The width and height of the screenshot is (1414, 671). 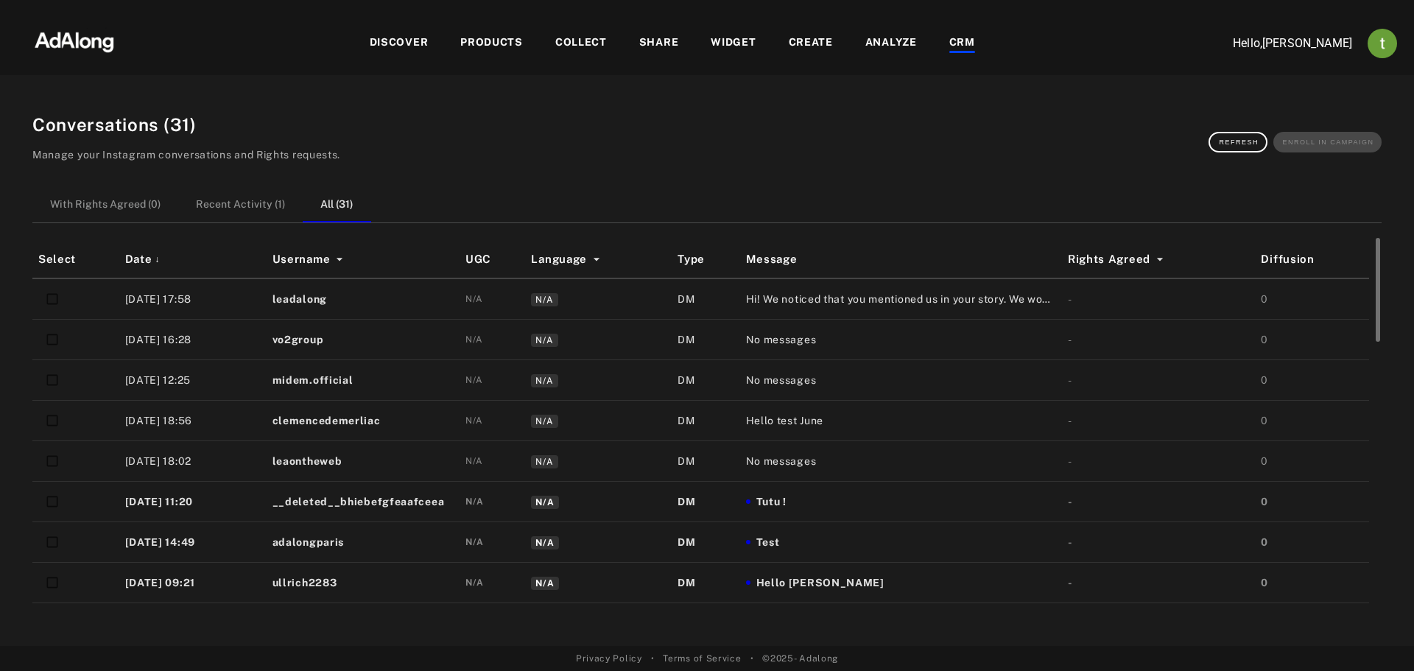 I want to click on th: UGC, so click(x=492, y=260).